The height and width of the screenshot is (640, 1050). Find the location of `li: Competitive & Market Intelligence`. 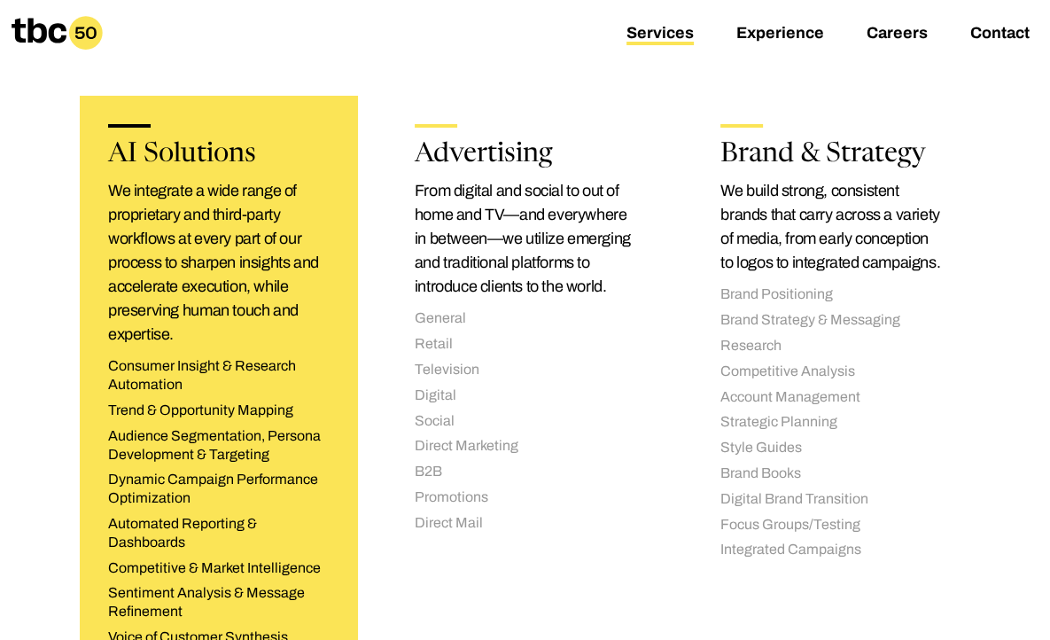

li: Competitive & Market Intelligence is located at coordinates (219, 568).